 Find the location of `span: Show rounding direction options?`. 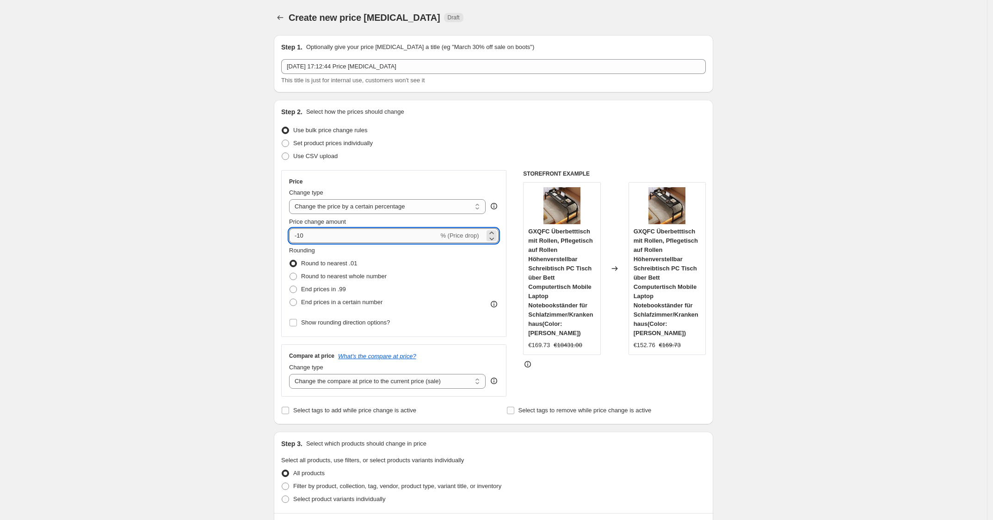

span: Show rounding direction options? is located at coordinates (346, 322).